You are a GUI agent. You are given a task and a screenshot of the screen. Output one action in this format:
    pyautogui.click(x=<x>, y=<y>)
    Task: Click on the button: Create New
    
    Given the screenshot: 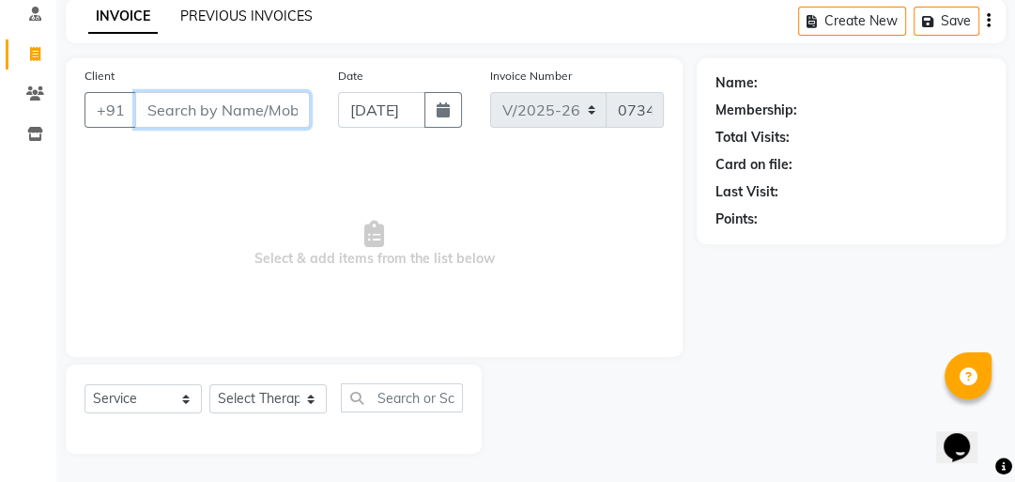 What is the action you would take?
    pyautogui.click(x=852, y=21)
    